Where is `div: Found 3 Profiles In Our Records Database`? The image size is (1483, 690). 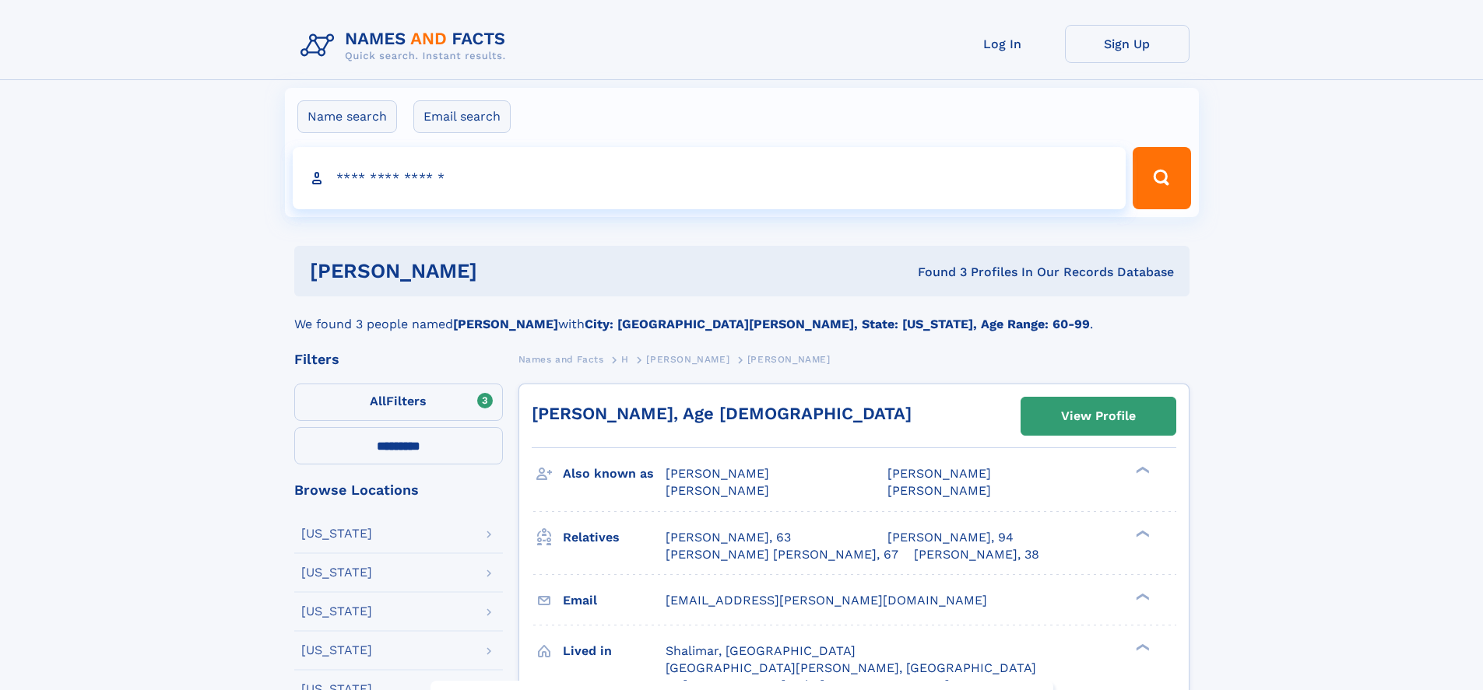
div: Found 3 Profiles In Our Records Database is located at coordinates (936, 272).